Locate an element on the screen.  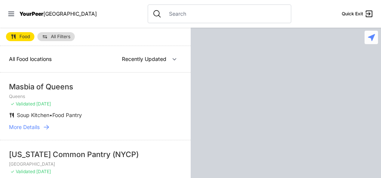
a: More Details is located at coordinates (95, 127).